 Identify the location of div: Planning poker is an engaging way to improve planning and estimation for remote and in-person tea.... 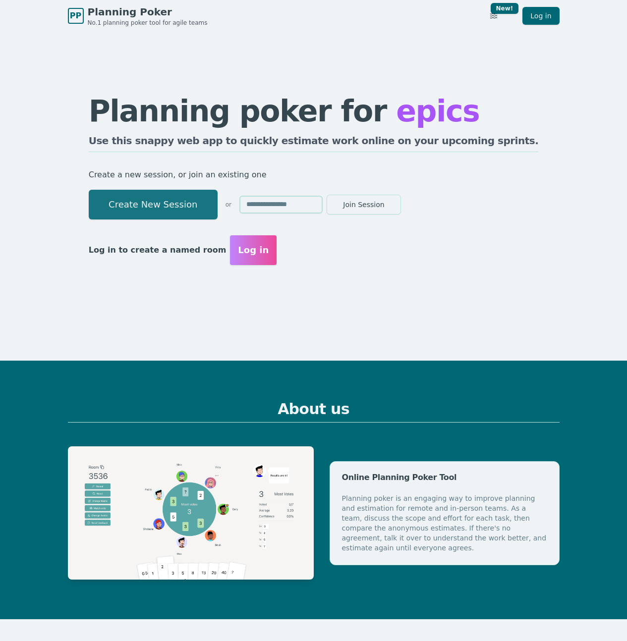
(445, 523).